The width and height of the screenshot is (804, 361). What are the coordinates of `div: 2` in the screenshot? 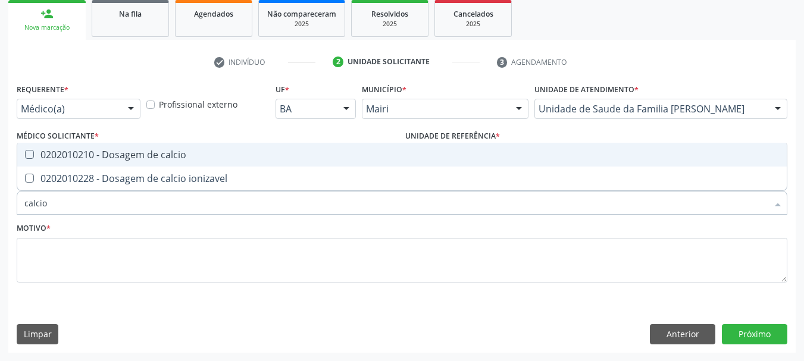 It's located at (338, 62).